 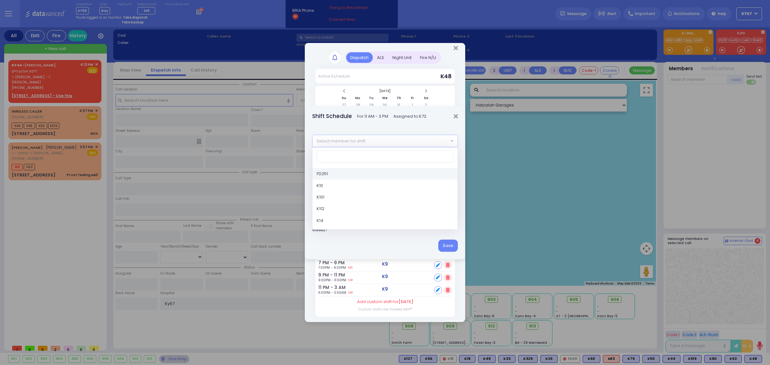 I want to click on li: K10, so click(x=385, y=185).